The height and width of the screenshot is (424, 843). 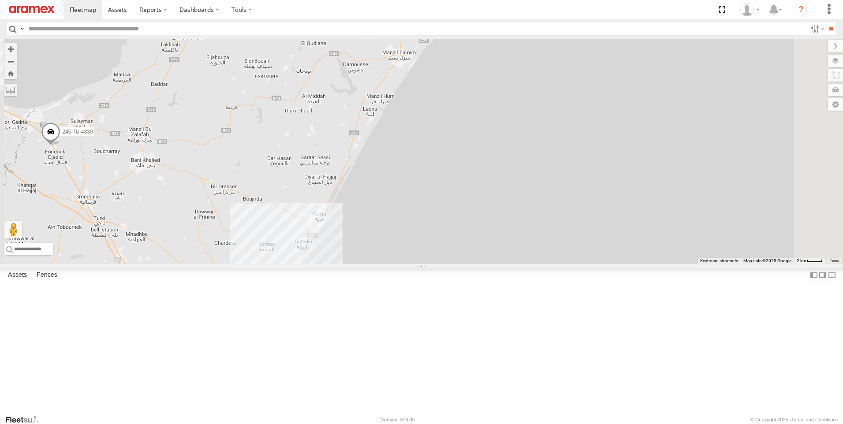 What do you see at coordinates (810, 261) in the screenshot?
I see `button: Map Scale: 2 km per 33 pixels` at bounding box center [810, 261].